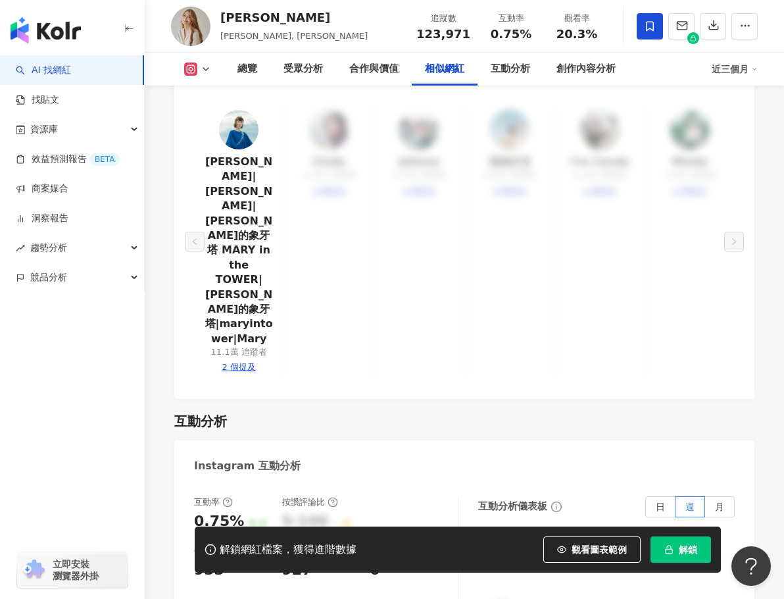  Describe the element at coordinates (238, 367) in the screenshot. I see `div: 2 個提及` at that location.